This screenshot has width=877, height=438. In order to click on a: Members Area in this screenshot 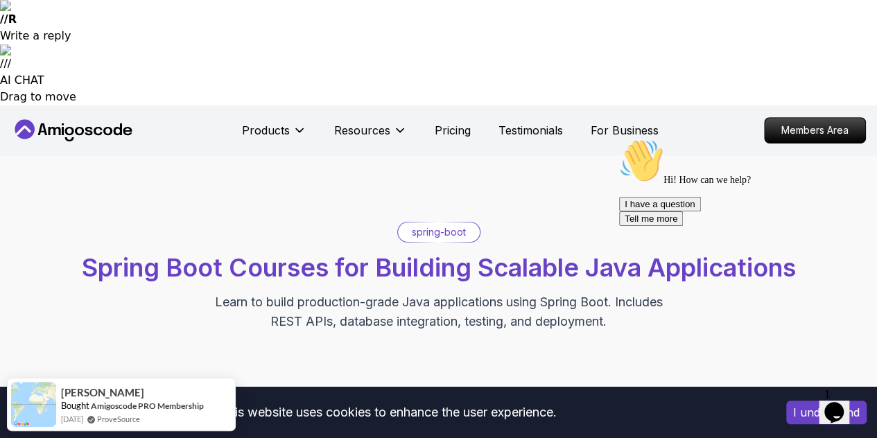, I will do `click(814, 130)`.